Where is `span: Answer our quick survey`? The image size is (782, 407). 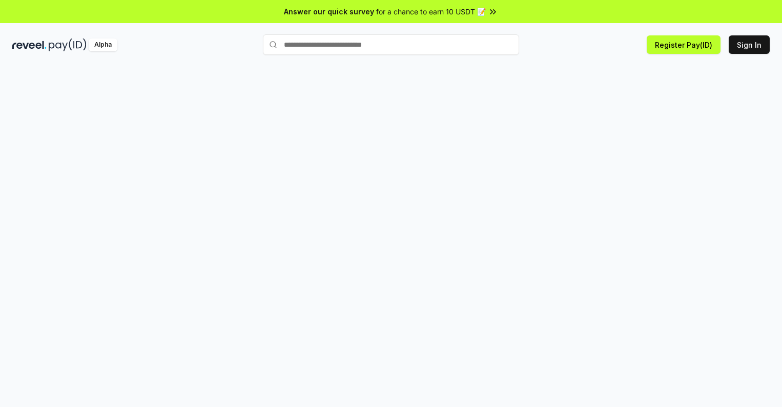
span: Answer our quick survey is located at coordinates (329, 11).